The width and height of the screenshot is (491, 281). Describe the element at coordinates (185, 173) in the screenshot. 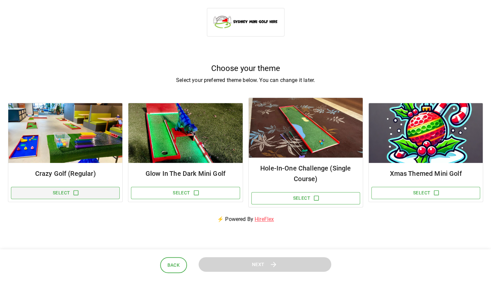

I see `h6: Glow In The Dark Mini Golf` at that location.